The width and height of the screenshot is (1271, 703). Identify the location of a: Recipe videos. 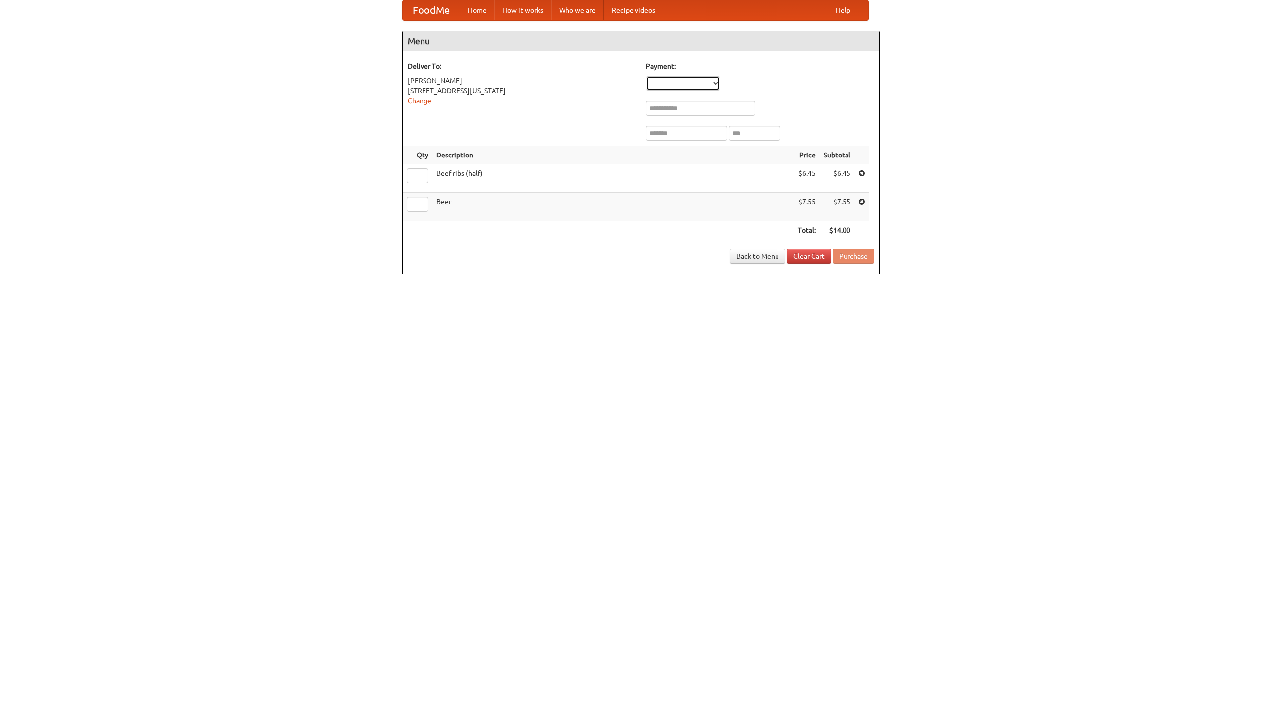
(634, 10).